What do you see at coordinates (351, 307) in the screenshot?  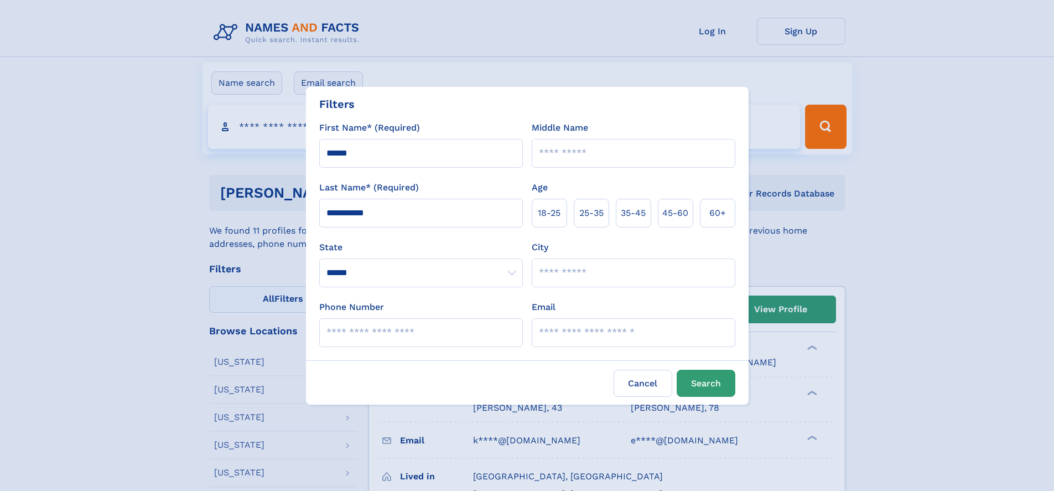 I see `label: Phone Number` at bounding box center [351, 307].